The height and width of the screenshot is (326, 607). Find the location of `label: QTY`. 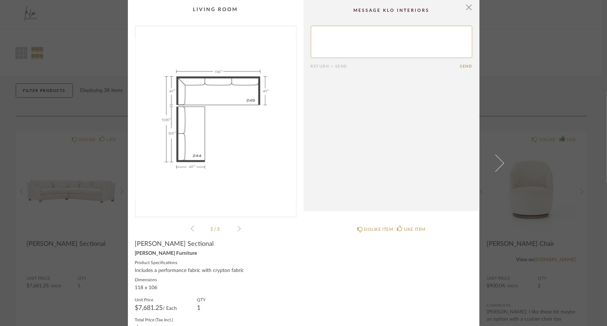

label: QTY is located at coordinates (202, 299).